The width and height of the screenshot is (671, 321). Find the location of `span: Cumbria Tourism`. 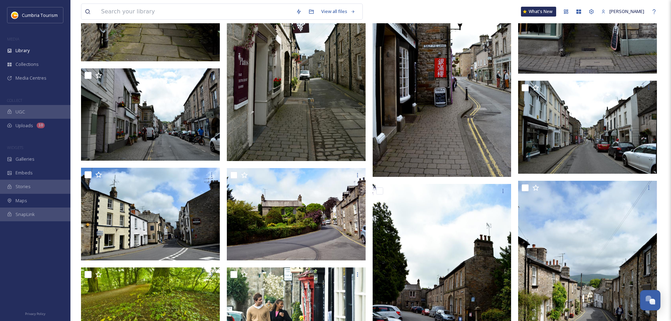

span: Cumbria Tourism is located at coordinates (40, 15).